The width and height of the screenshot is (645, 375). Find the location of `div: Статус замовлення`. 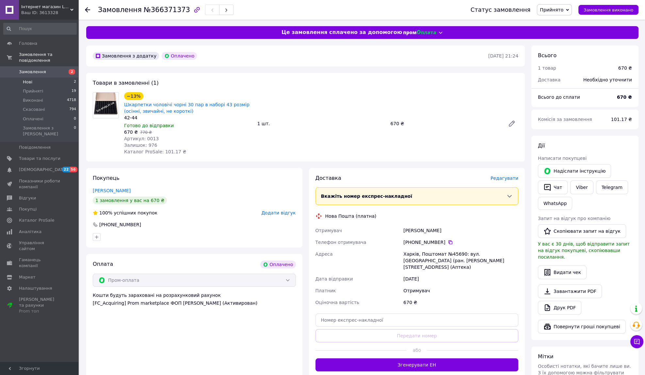

div: Статус замовлення is located at coordinates (501, 10).